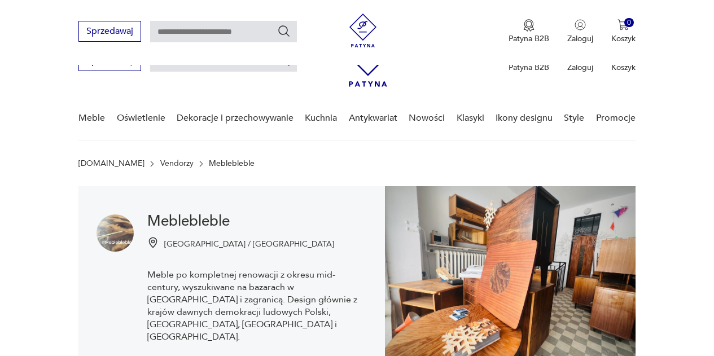 The height and width of the screenshot is (356, 714). I want to click on button: 0Koszyk, so click(623, 32).